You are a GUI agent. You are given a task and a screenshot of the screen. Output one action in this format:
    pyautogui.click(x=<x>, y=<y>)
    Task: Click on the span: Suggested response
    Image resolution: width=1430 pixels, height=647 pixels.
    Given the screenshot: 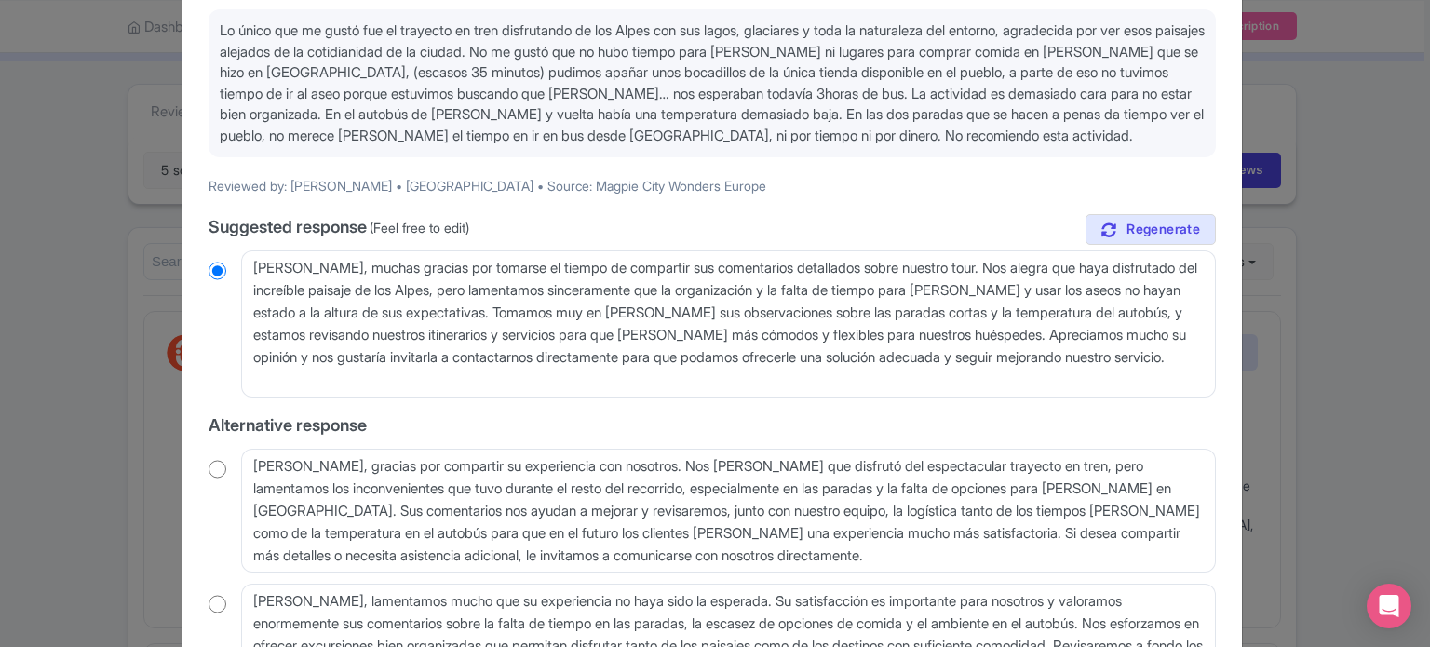 What is the action you would take?
    pyautogui.click(x=288, y=226)
    